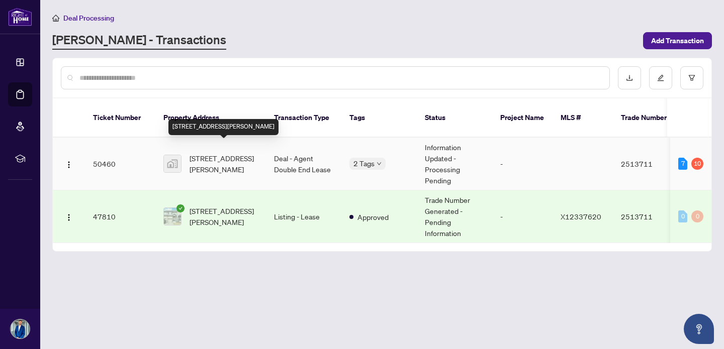 The image size is (724, 349). I want to click on span: down, so click(379, 164).